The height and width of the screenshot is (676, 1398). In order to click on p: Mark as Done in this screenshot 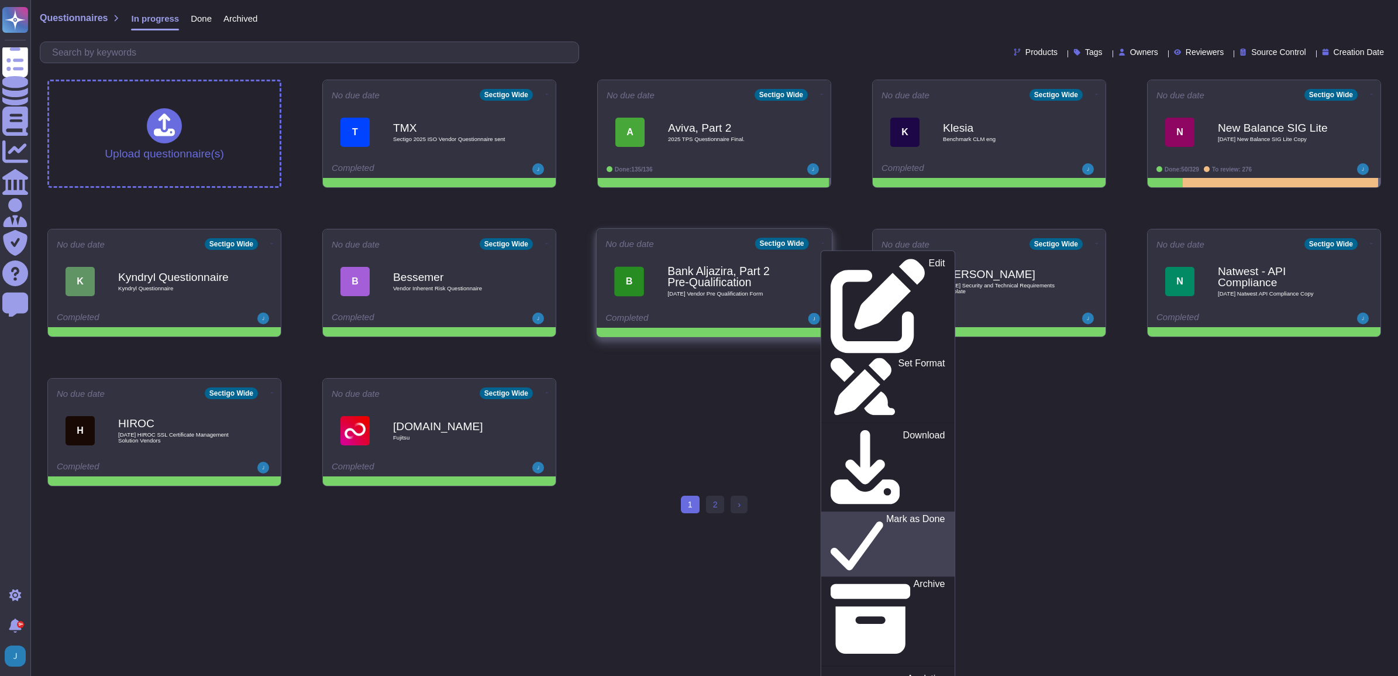, I will do `click(916, 545)`.